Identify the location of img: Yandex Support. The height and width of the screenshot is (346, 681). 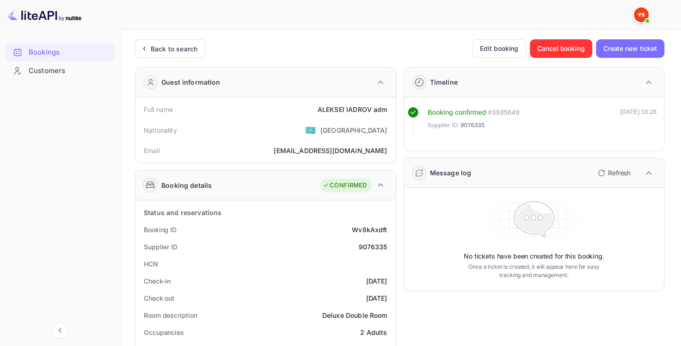
(641, 15).